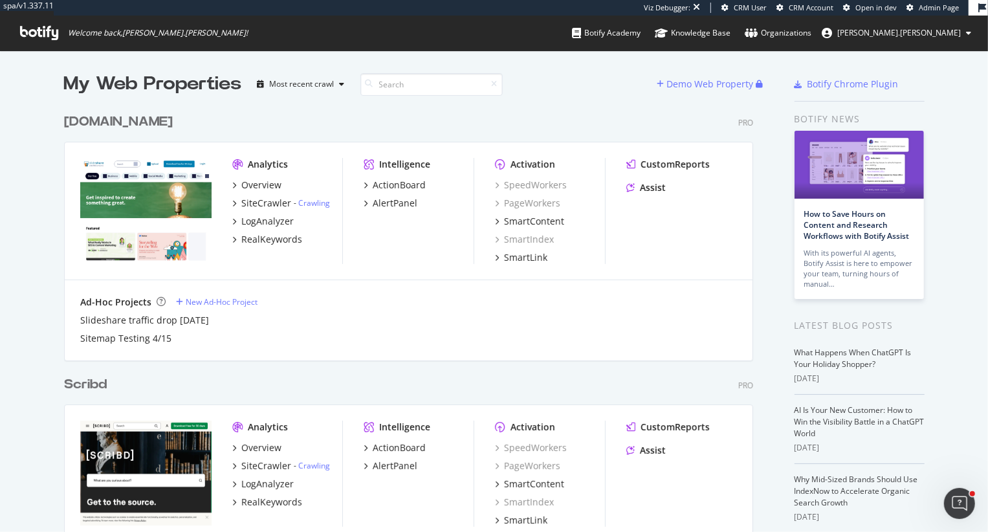 Image resolution: width=988 pixels, height=532 pixels. What do you see at coordinates (859, 421) in the screenshot?
I see `a: AI Is Your New Customer: How to Win the Visibility Battle in a ChatGPT World` at bounding box center [859, 421].